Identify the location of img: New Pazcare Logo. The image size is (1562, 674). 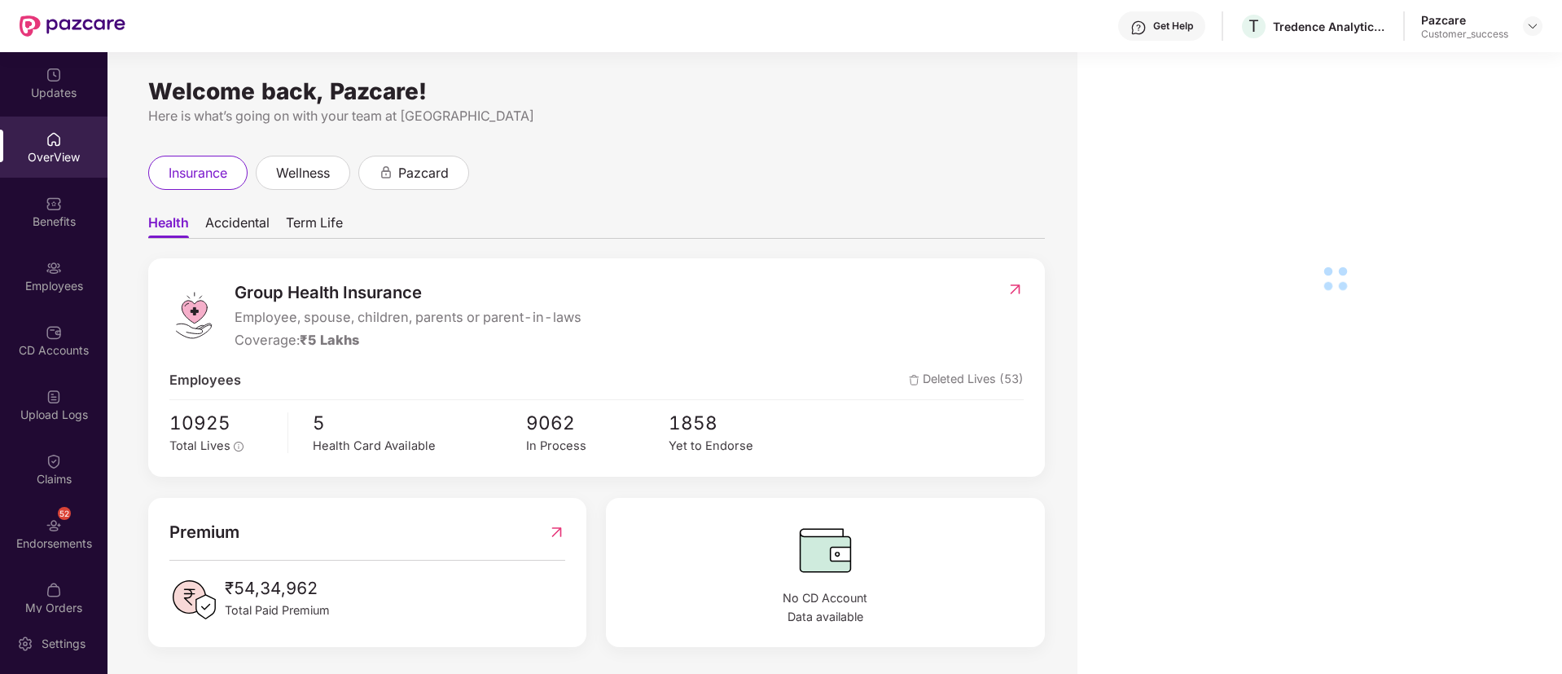
(72, 26).